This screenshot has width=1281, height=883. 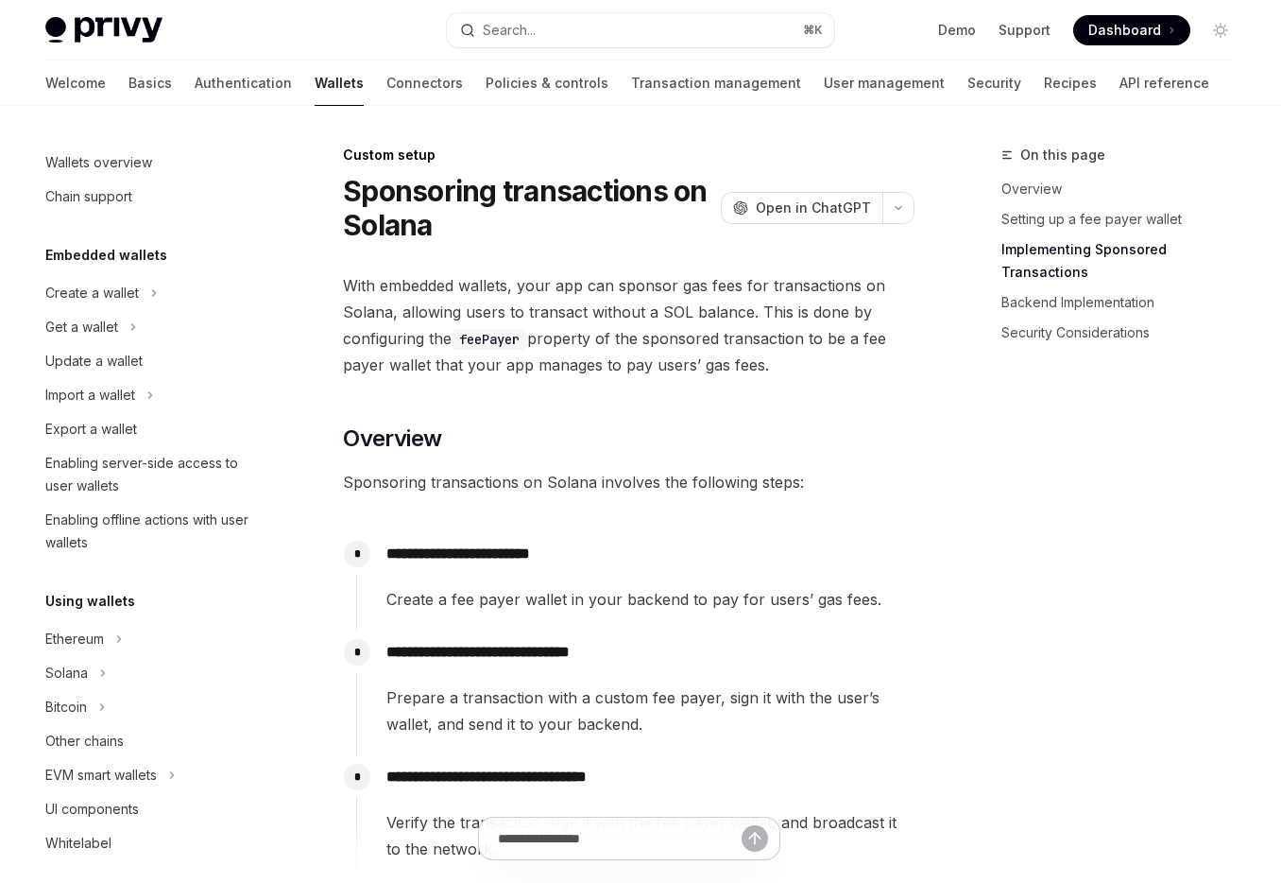 What do you see at coordinates (628, 155) in the screenshot?
I see `div: Custom setup` at bounding box center [628, 155].